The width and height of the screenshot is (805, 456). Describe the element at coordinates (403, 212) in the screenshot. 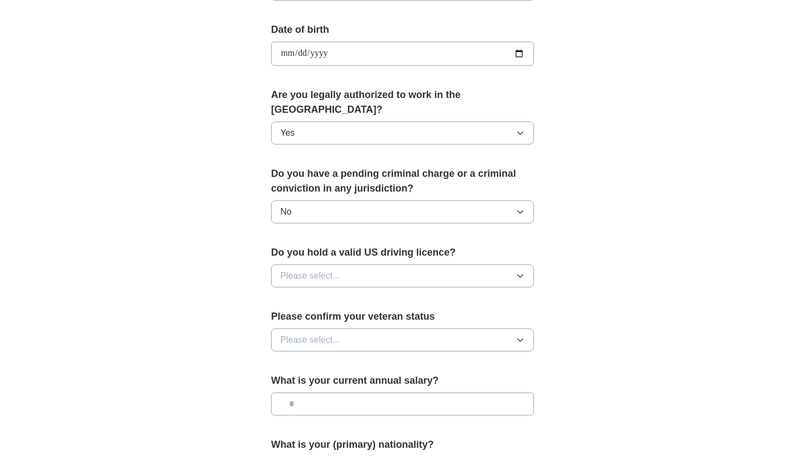

I see `button: No` at that location.